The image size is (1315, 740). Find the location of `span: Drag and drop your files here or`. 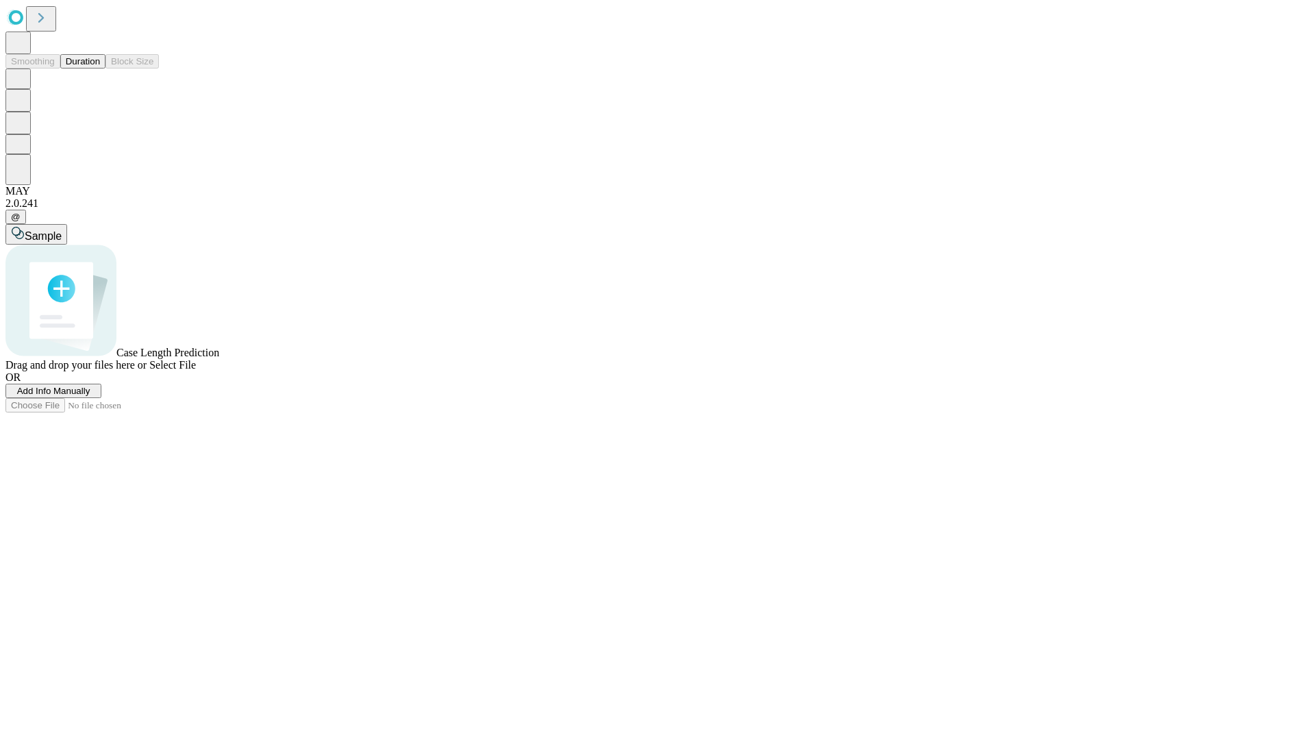

span: Drag and drop your files here or is located at coordinates (76, 364).